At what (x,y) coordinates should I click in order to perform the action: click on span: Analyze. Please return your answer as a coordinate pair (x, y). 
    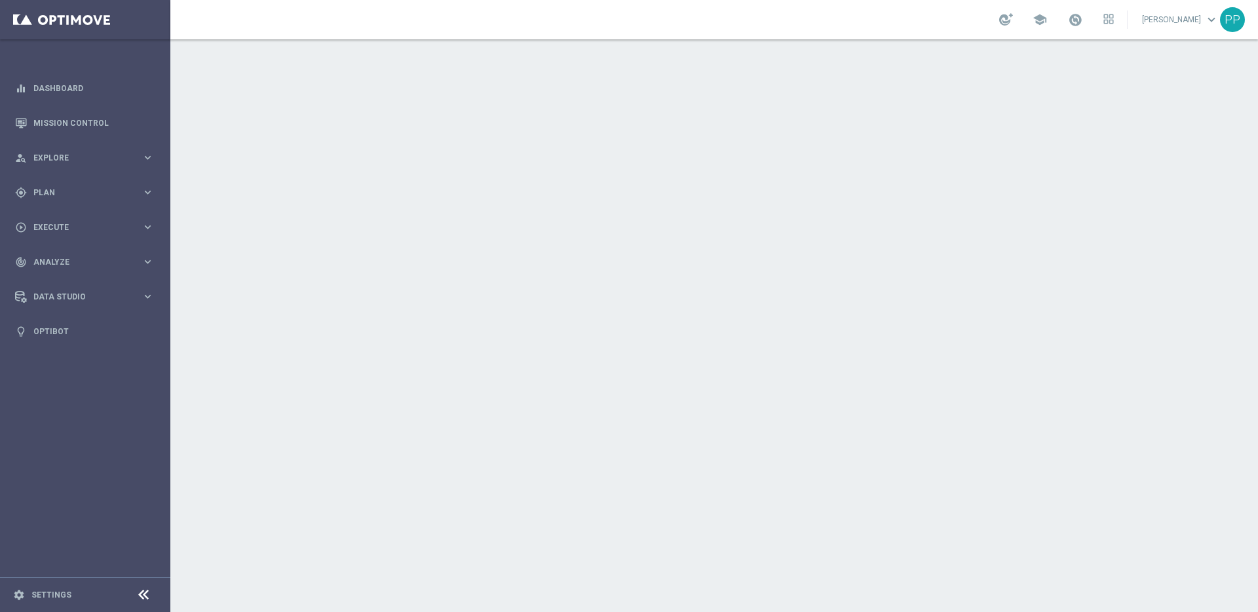
    Looking at the image, I should click on (87, 262).